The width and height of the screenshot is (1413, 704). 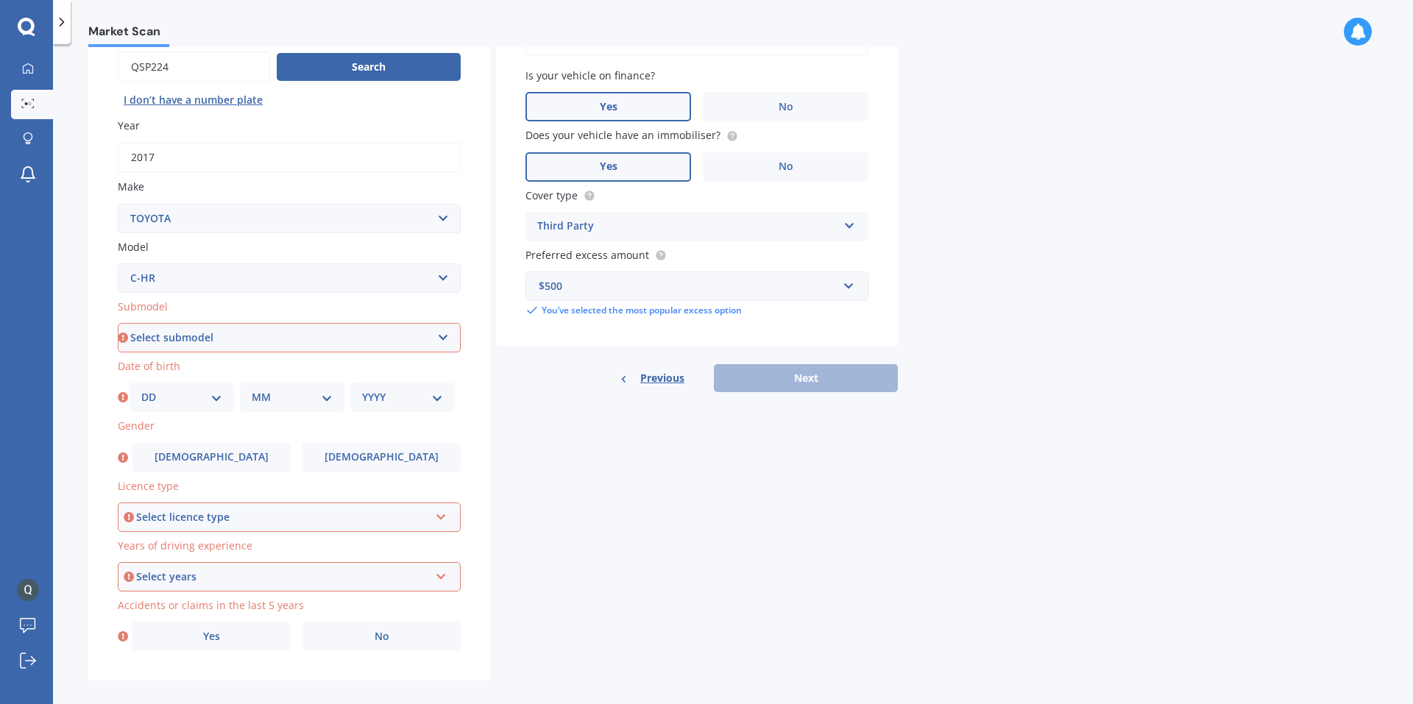 I want to click on input: YYYY, so click(x=289, y=158).